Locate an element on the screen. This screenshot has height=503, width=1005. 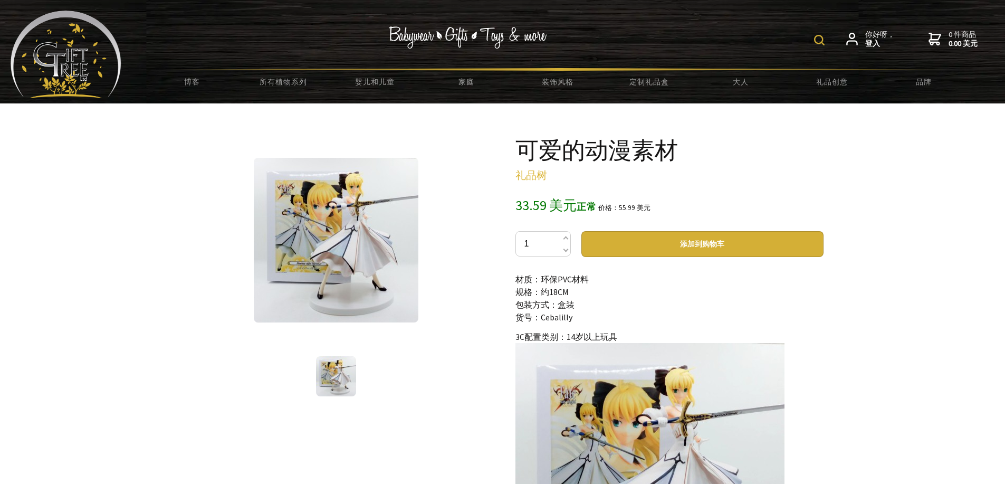
img: 婴儿服装 - 礼品 - 玩具等 is located at coordinates (468, 37).